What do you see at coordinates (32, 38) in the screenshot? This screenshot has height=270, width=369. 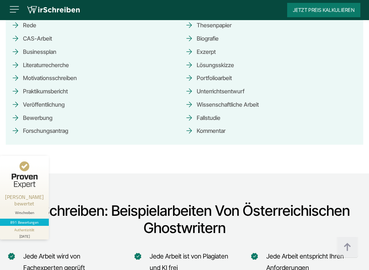 I see `span: CAS-Arbeit` at bounding box center [32, 38].